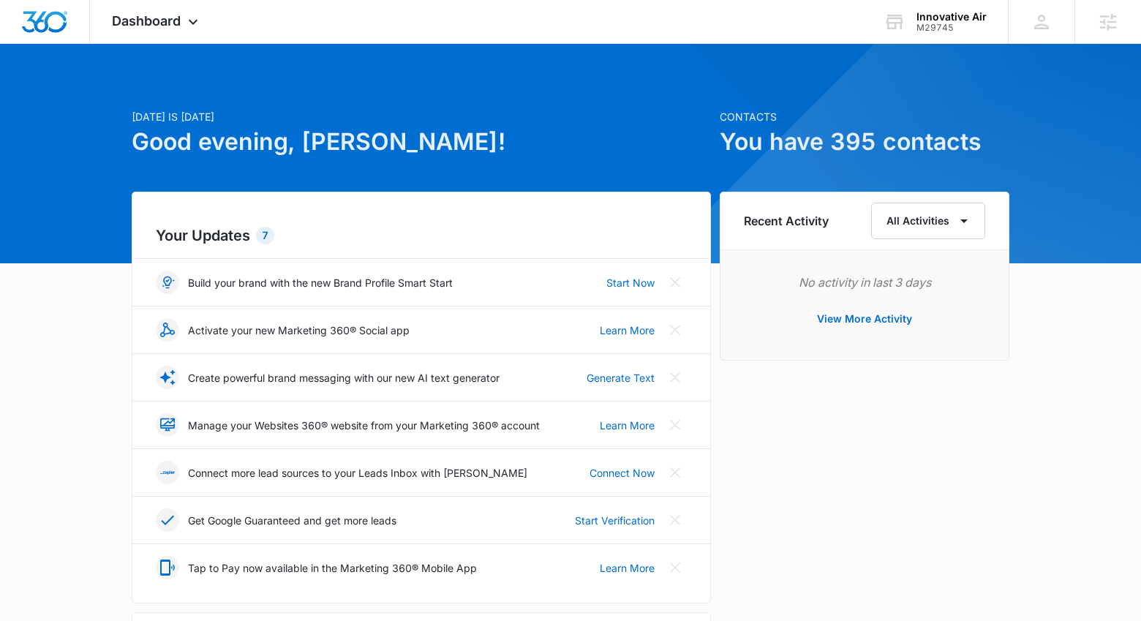 Image resolution: width=1141 pixels, height=621 pixels. I want to click on a: Generate Text, so click(620, 377).